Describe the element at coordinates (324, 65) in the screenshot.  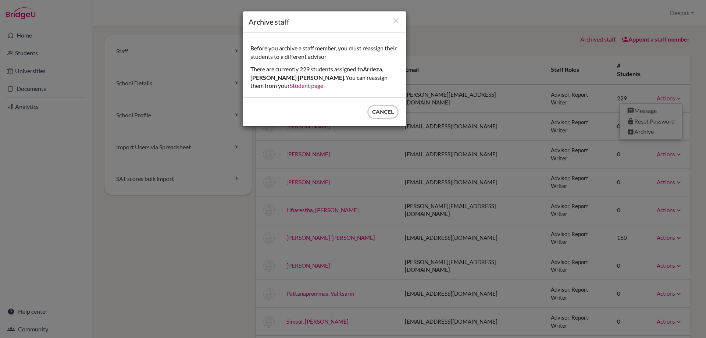
I see `div: Before you archive a staff member, you must reassign their students to a different advisor There ...` at that location.